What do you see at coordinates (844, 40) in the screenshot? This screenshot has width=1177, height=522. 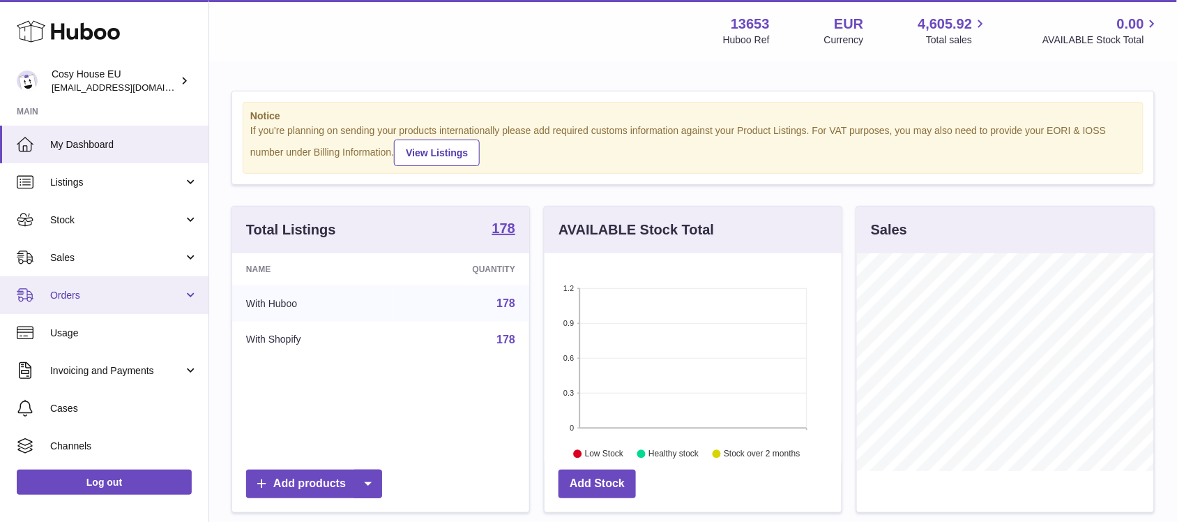 I see `div: Currency` at bounding box center [844, 40].